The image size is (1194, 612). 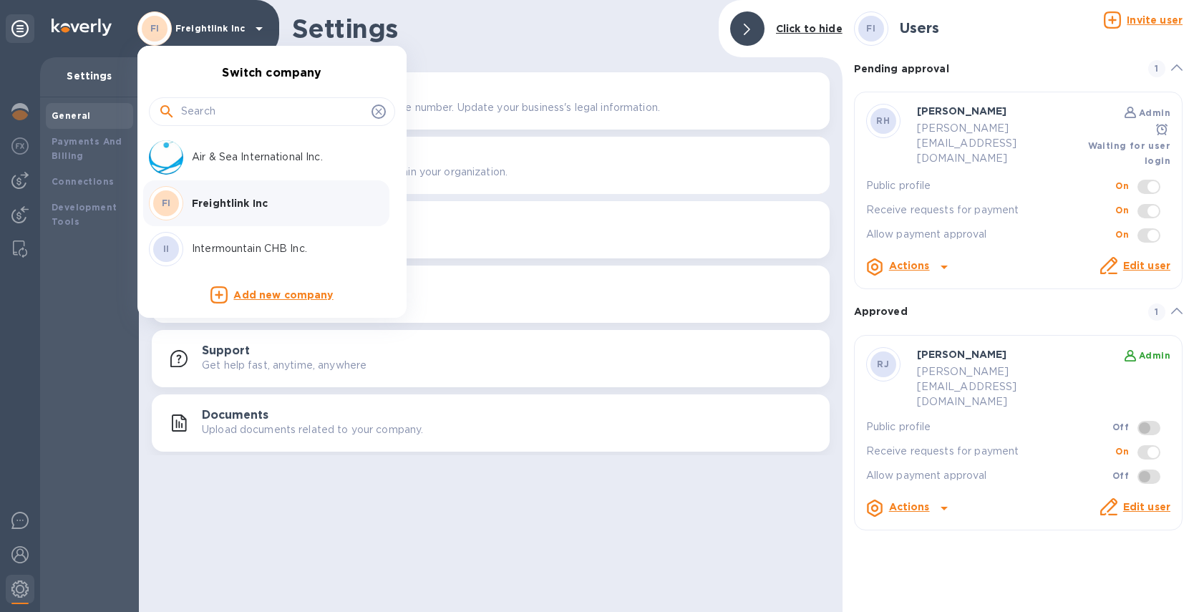 I want to click on p: Air & Sea International Inc., so click(x=282, y=157).